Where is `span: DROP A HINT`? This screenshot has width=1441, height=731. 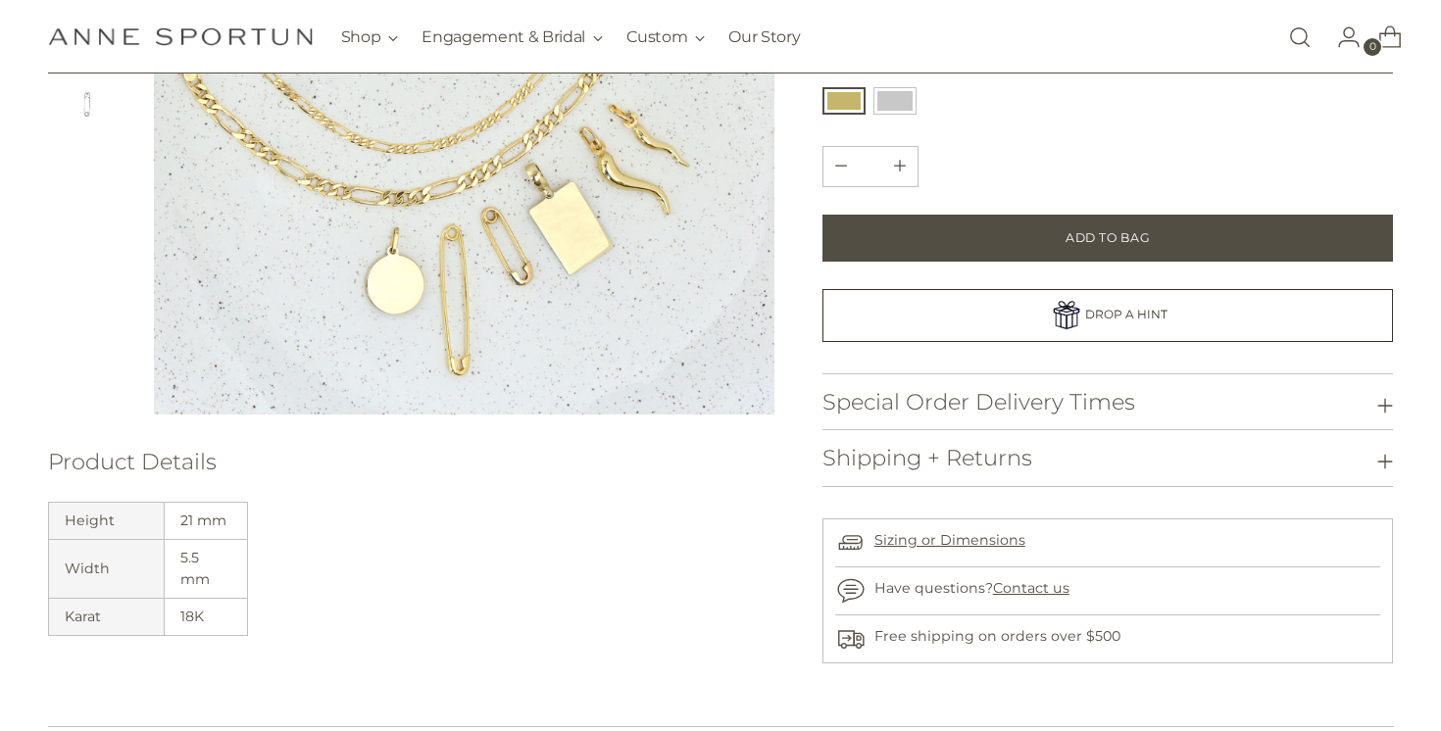
span: DROP A HINT is located at coordinates (1126, 314).